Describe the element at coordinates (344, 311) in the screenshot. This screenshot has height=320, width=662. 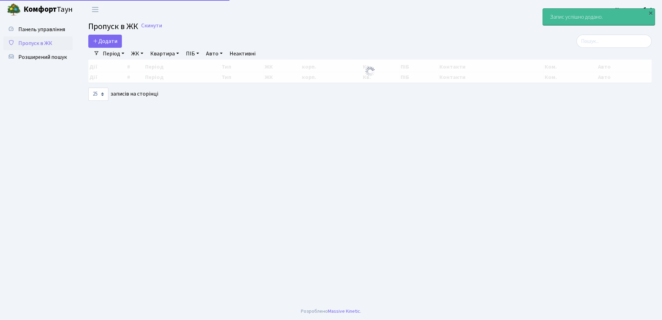
I see `a: Massive Kinetic` at that location.